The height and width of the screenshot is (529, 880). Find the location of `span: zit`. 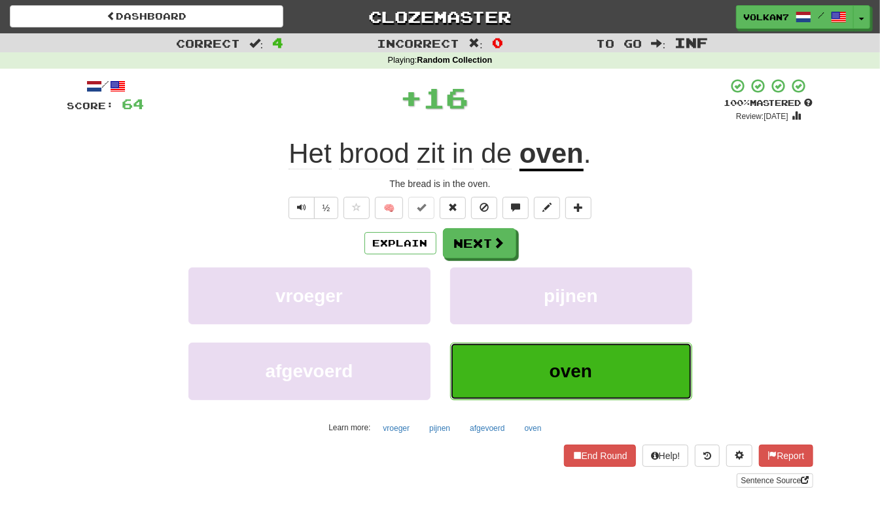

span: zit is located at coordinates (430, 154).